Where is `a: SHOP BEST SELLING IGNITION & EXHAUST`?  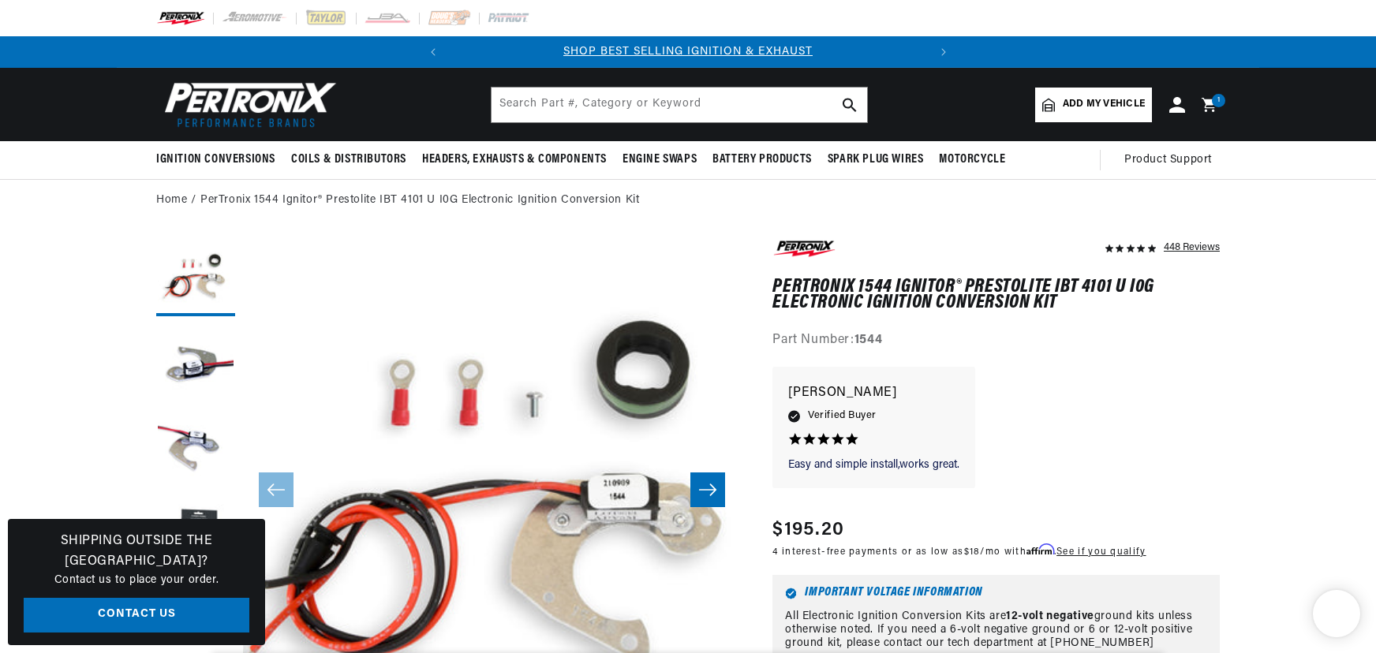 a: SHOP BEST SELLING IGNITION & EXHAUST is located at coordinates (688, 51).